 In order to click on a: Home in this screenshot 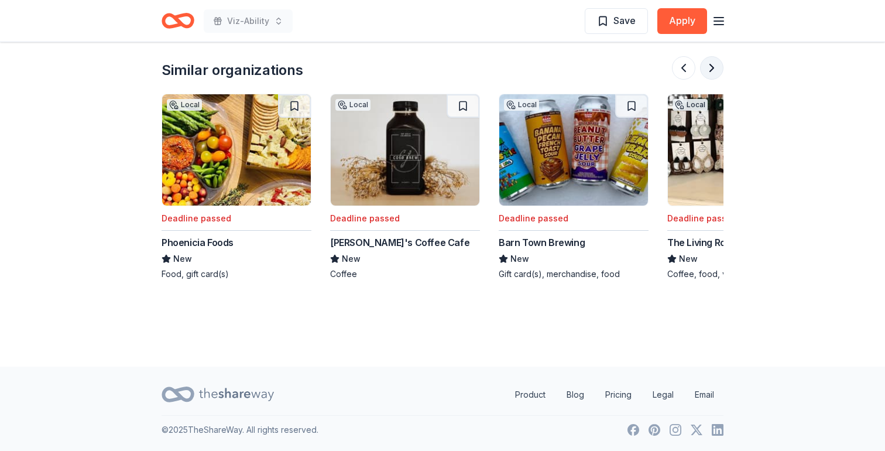, I will do `click(178, 20)`.